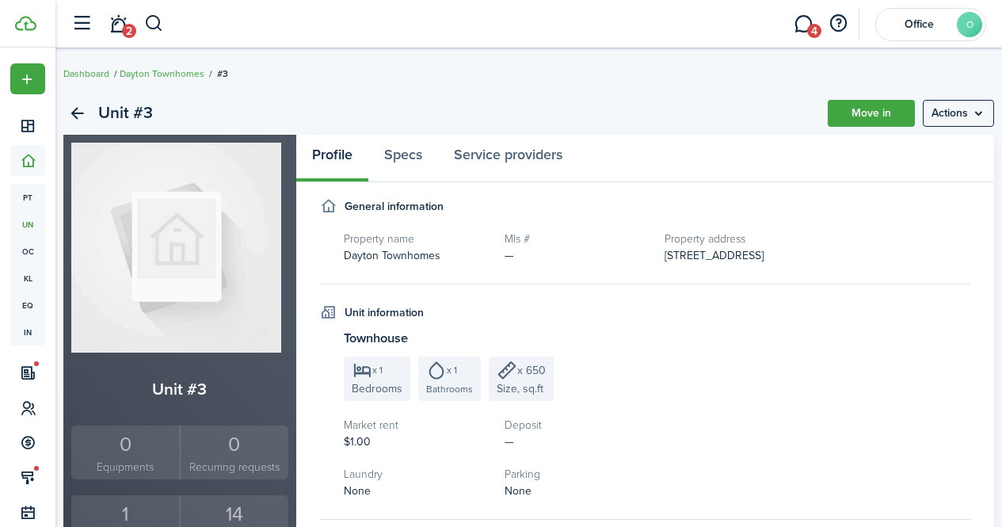  Describe the element at coordinates (838, 24) in the screenshot. I see `button: Open resource center` at that location.